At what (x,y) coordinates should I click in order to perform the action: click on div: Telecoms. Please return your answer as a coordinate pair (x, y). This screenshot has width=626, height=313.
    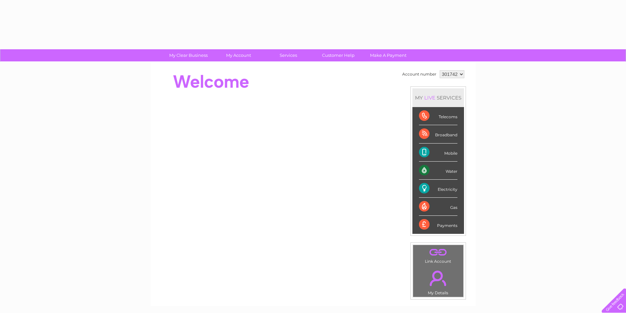
    Looking at the image, I should click on (438, 116).